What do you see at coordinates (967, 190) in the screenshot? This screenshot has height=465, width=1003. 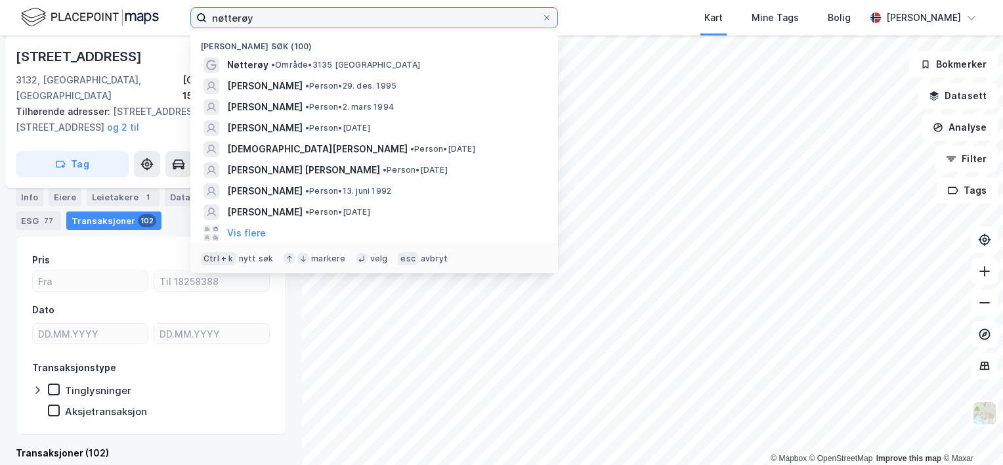 I see `button: Tags` at bounding box center [967, 190].